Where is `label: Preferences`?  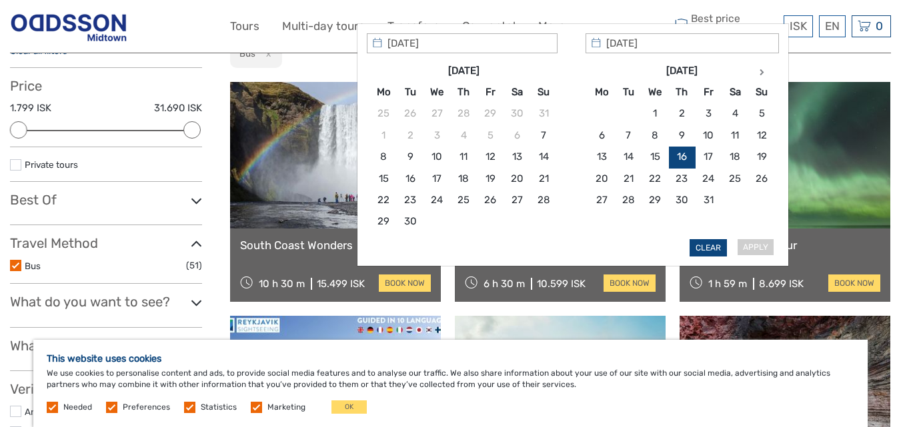
label: Preferences is located at coordinates (146, 407).